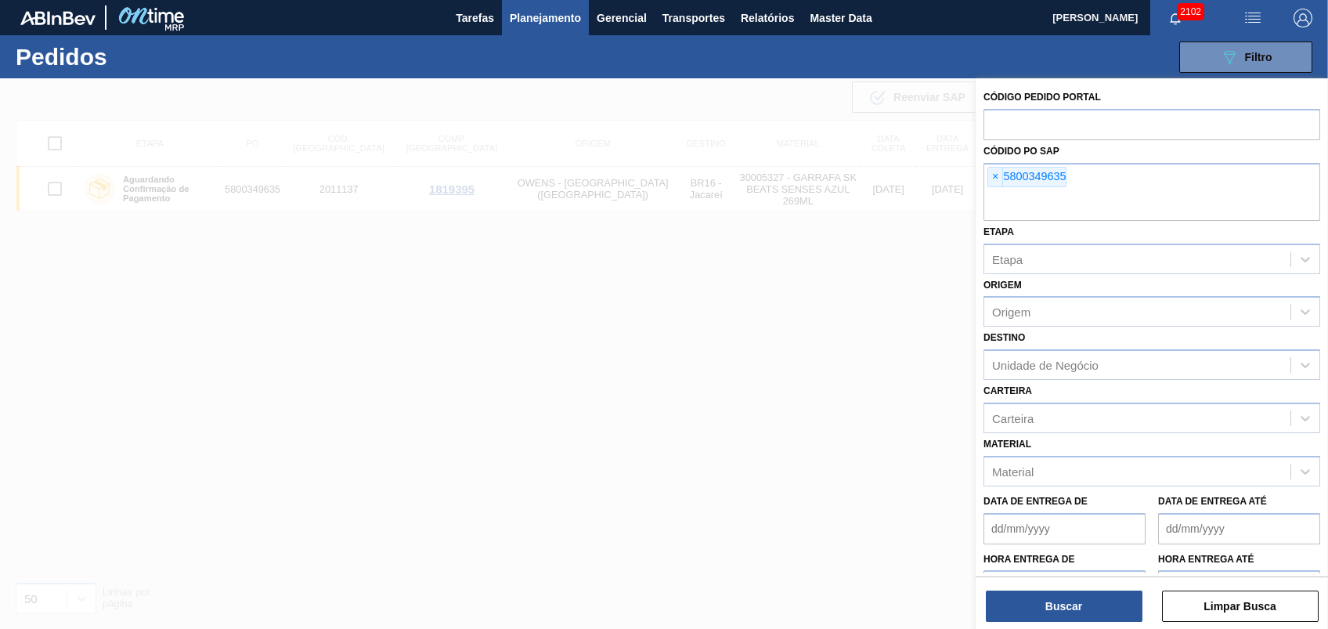 Image resolution: width=1328 pixels, height=629 pixels. What do you see at coordinates (1008, 391) in the screenshot?
I see `label: Carteira` at bounding box center [1008, 391].